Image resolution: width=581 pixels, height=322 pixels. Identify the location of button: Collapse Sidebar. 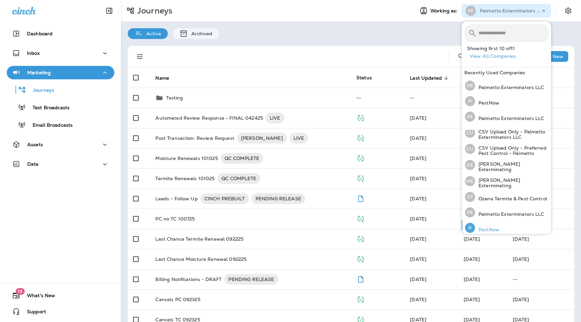
(109, 11).